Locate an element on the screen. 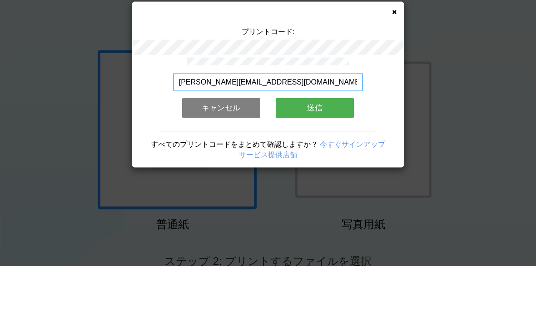 This screenshot has height=324, width=536. span: すべてのプリントコードをまとめて確認しますか？ is located at coordinates (235, 202).